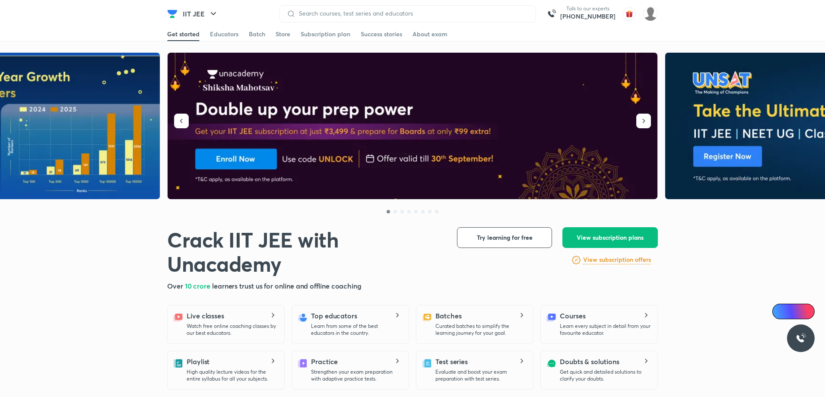 The height and width of the screenshot is (397, 825). Describe the element at coordinates (617, 260) in the screenshot. I see `h6: View subscription offers` at that location.